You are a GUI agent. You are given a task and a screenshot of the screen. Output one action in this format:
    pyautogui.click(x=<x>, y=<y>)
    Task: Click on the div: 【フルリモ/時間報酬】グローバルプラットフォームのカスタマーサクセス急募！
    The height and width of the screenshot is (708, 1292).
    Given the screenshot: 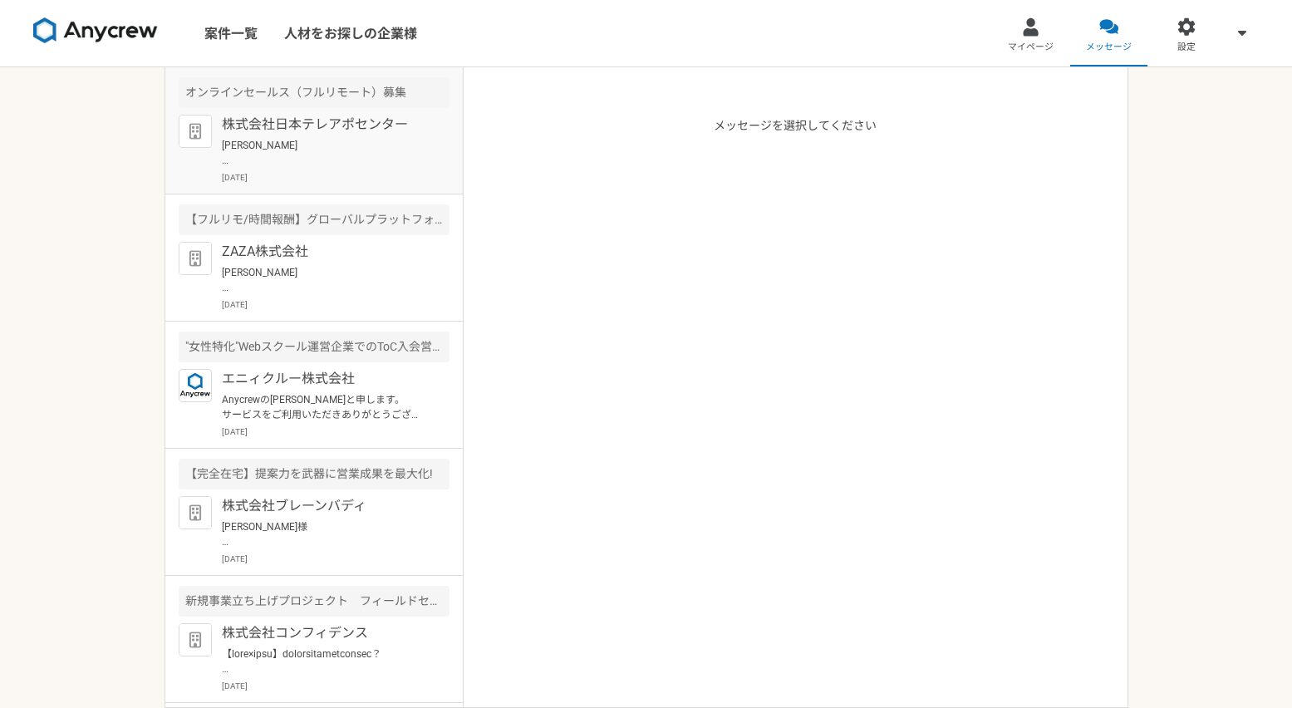 What is the action you would take?
    pyautogui.click(x=314, y=219)
    